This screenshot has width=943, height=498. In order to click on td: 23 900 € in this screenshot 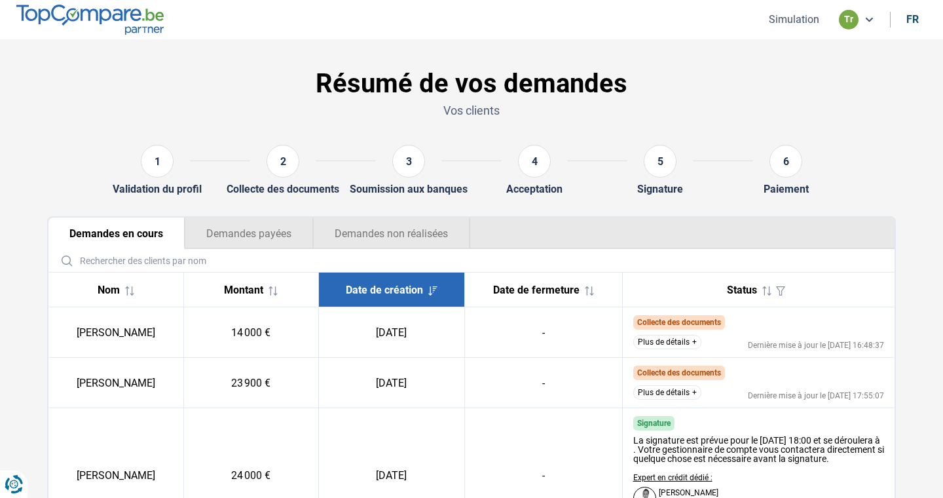, I will do `click(251, 383)`.